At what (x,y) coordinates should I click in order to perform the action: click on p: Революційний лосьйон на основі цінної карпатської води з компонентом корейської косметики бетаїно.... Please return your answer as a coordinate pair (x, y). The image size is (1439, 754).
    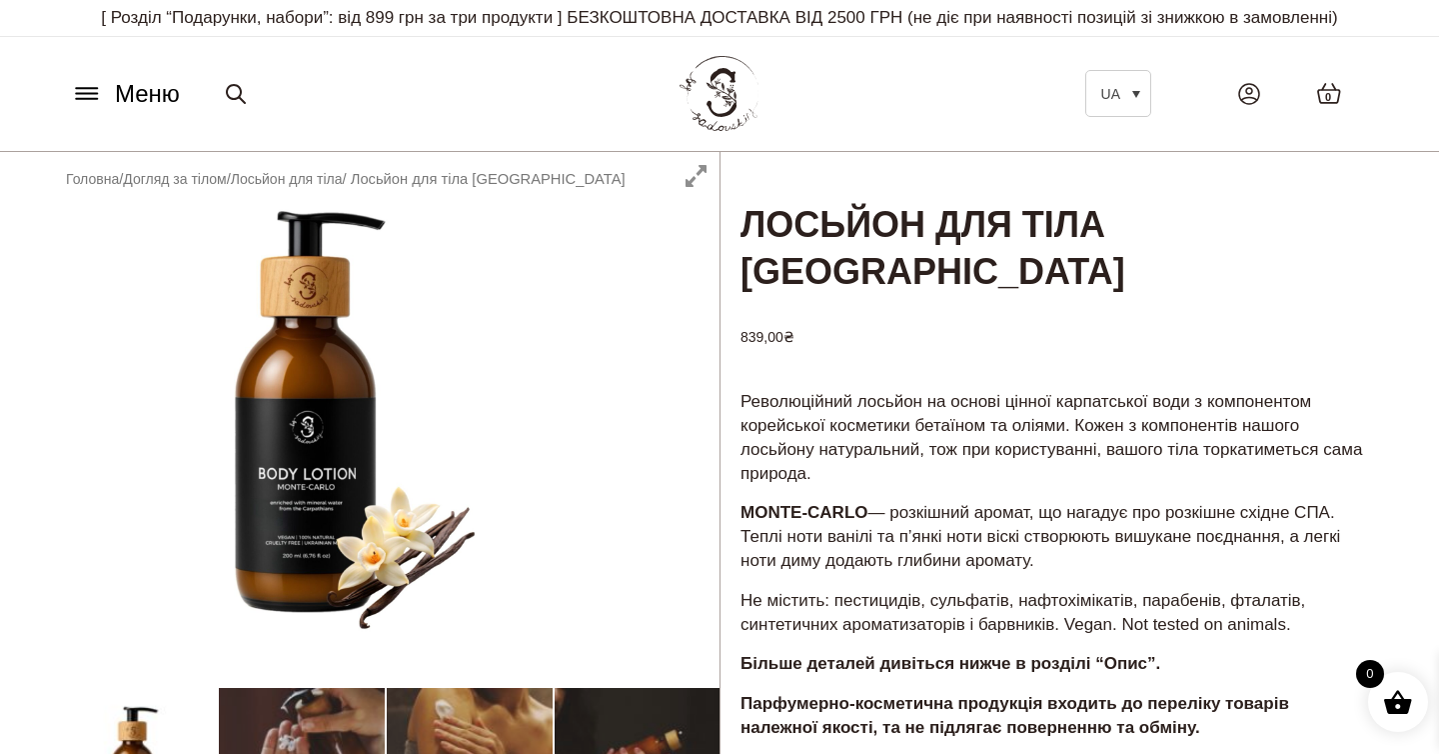
    Looking at the image, I should click on (1054, 437).